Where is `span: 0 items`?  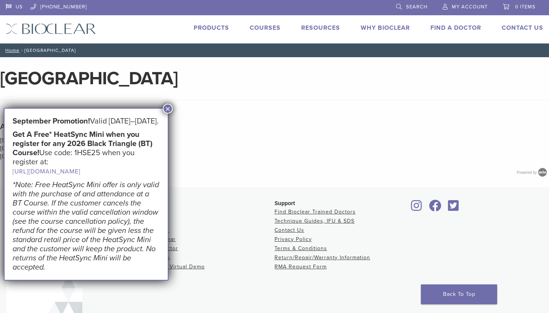
span: 0 items is located at coordinates (525, 7).